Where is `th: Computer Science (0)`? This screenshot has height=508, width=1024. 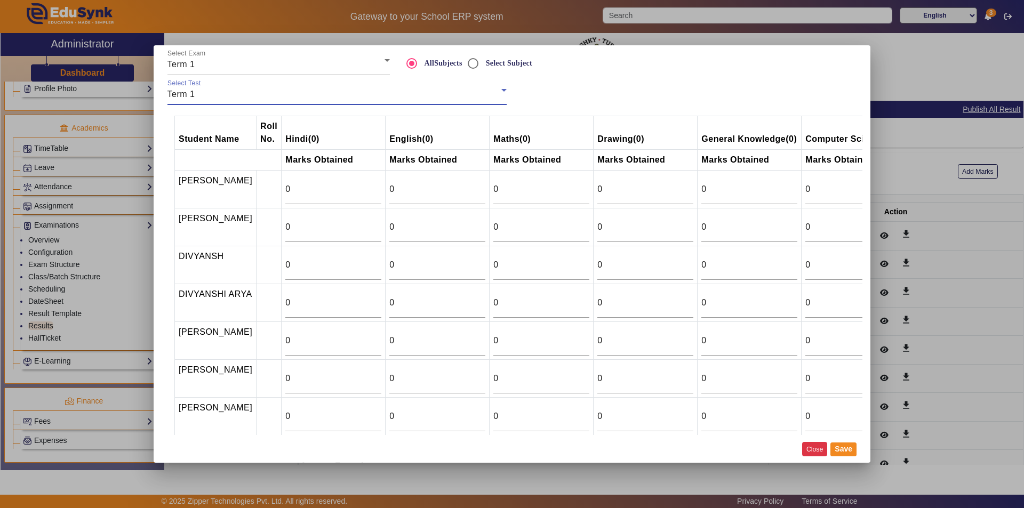 th: Computer Science (0) is located at coordinates (854, 132).